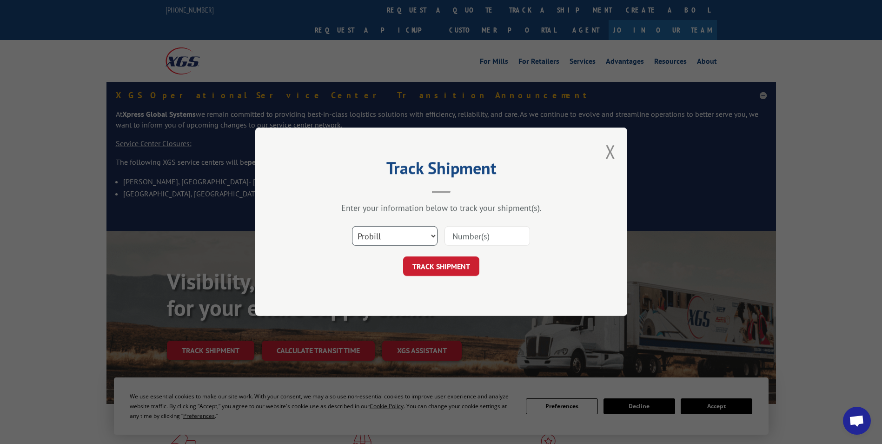 The width and height of the screenshot is (882, 444). I want to click on div: Enter your information below to track your shipment(s)., so click(441, 208).